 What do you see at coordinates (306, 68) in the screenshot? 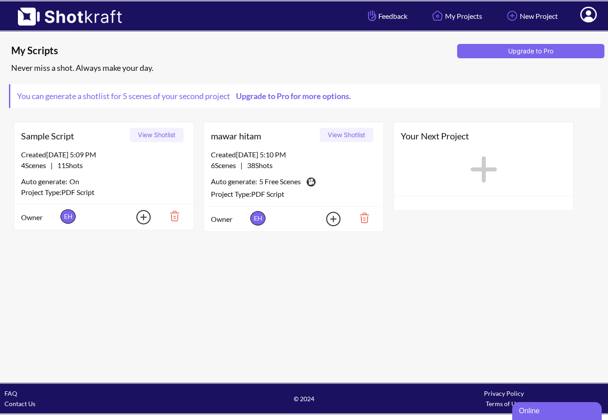
I see `div: Never miss a shot. Always make your day.` at bounding box center [306, 68].